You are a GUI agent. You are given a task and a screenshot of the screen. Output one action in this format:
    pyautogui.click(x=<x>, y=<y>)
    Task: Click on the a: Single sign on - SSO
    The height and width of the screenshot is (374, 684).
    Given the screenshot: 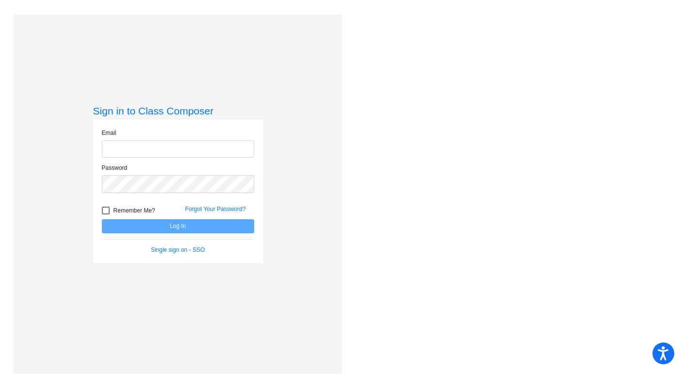 What is the action you would take?
    pyautogui.click(x=178, y=250)
    